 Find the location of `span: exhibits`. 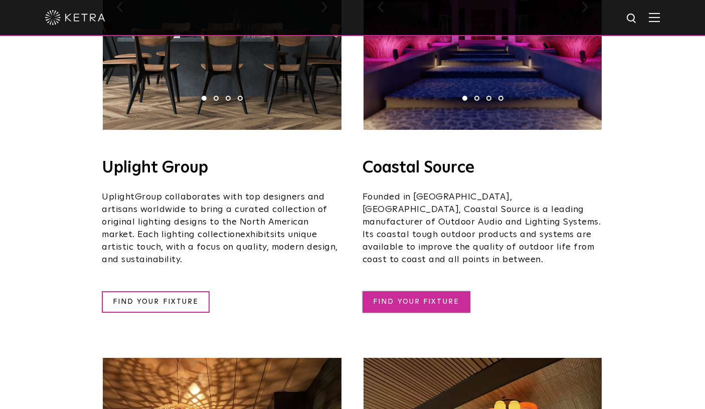

span: exhibits is located at coordinates (257, 235).